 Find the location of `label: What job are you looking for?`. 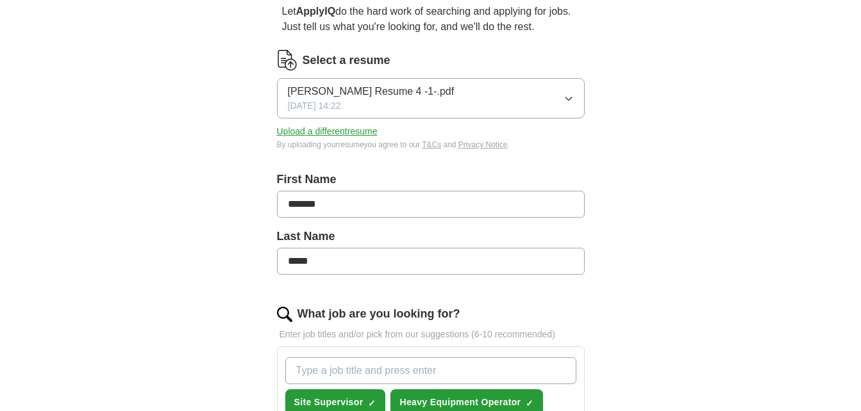

label: What job are you looking for? is located at coordinates (379, 314).